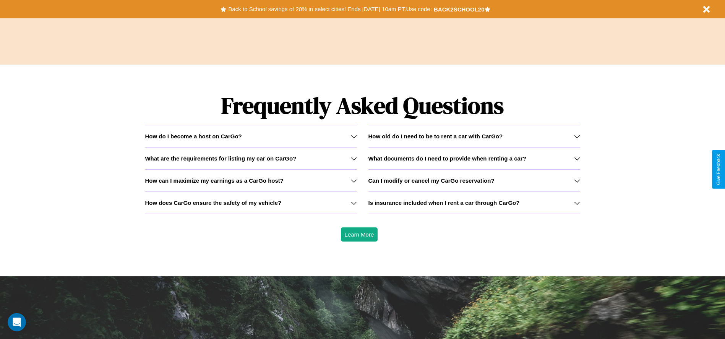  What do you see at coordinates (213, 202) in the screenshot?
I see `h3: How does CarGo ensure the safety of my vehicle?` at bounding box center [213, 202].